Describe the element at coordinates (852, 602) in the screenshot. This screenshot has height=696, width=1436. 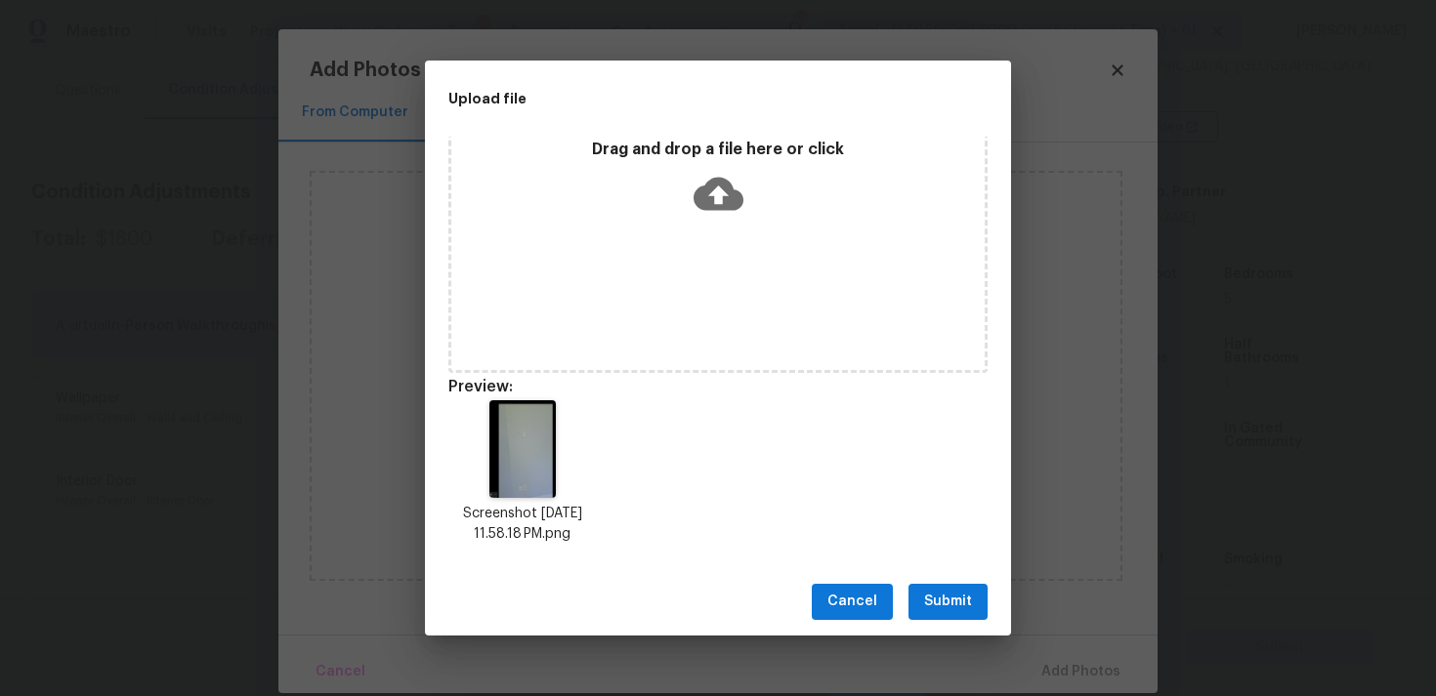
I see `button: Cancel` at that location.